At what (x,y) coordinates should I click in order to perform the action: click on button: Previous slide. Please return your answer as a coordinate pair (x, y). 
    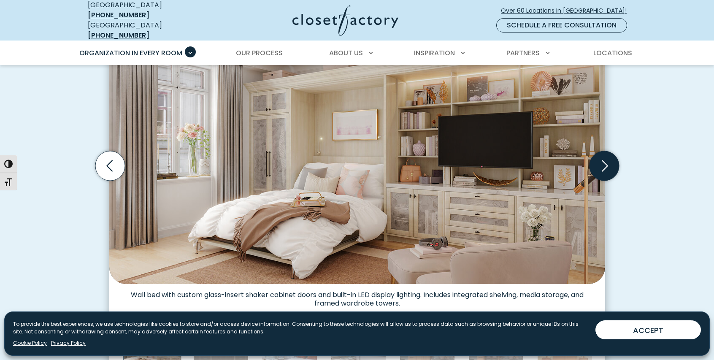
    Looking at the image, I should click on (110, 166).